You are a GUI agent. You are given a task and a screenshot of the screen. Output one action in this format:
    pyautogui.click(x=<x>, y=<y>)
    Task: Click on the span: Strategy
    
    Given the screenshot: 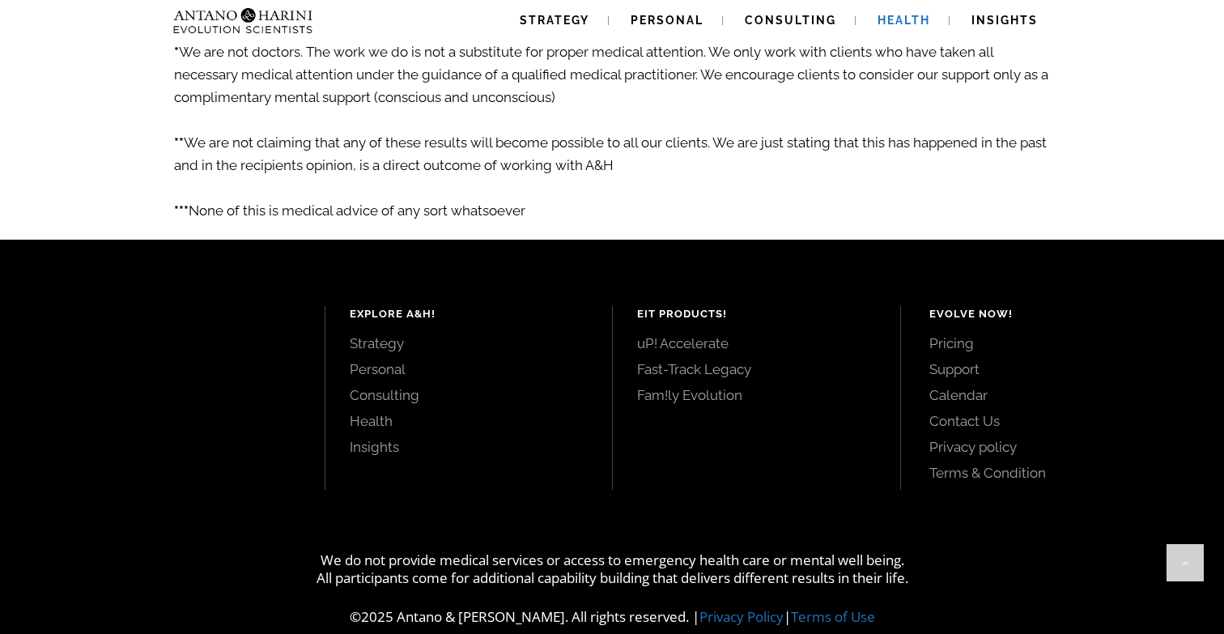 What is the action you would take?
    pyautogui.click(x=554, y=20)
    